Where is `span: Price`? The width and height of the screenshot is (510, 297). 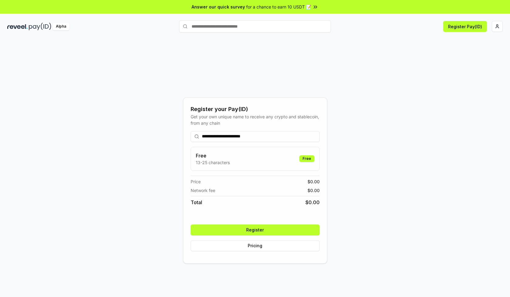 span: Price is located at coordinates (195, 181).